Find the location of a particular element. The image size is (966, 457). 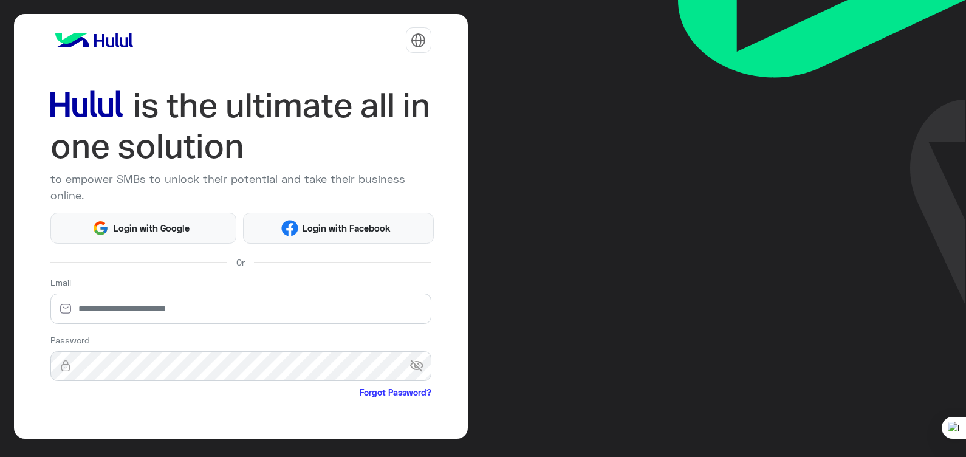

img: email is located at coordinates (66, 309).